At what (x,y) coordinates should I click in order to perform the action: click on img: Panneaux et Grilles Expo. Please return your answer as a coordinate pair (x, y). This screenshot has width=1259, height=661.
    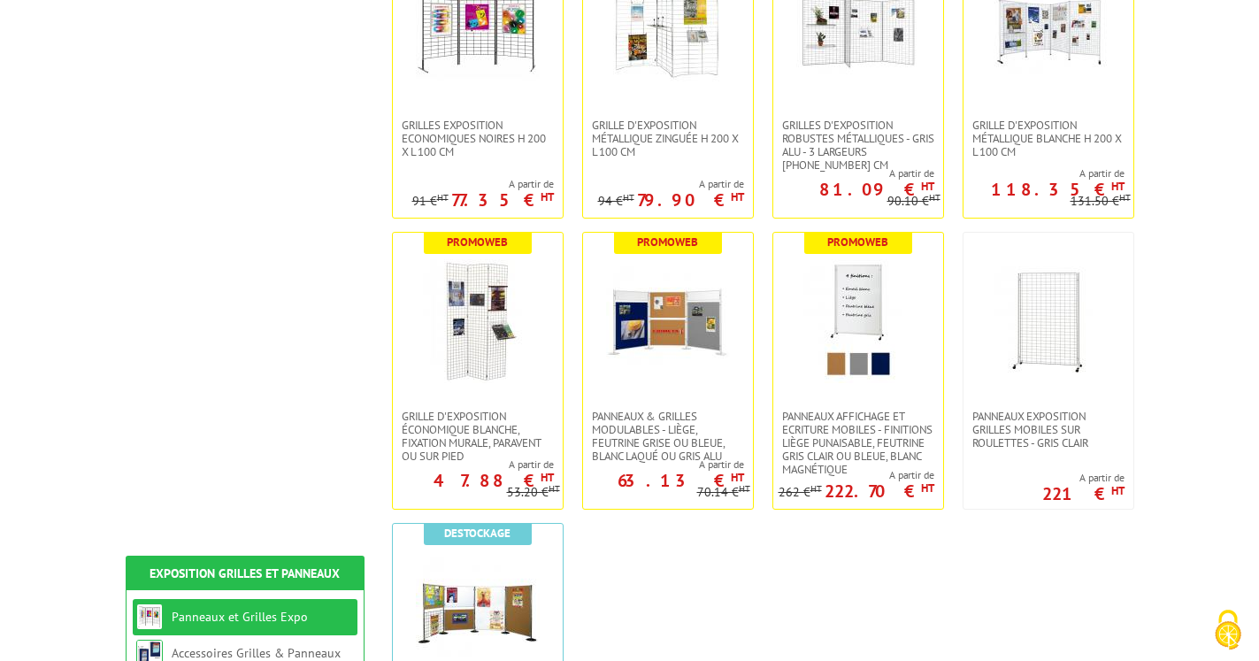
    Looking at the image, I should click on (149, 617).